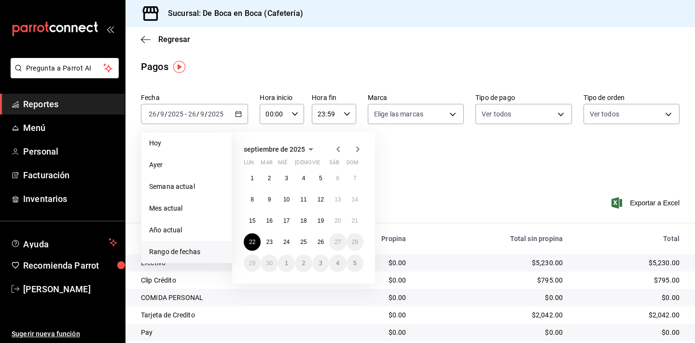 This screenshot has width=695, height=343. Describe the element at coordinates (252, 242) in the screenshot. I see `button: 22 de septiembre de 2025` at that location.